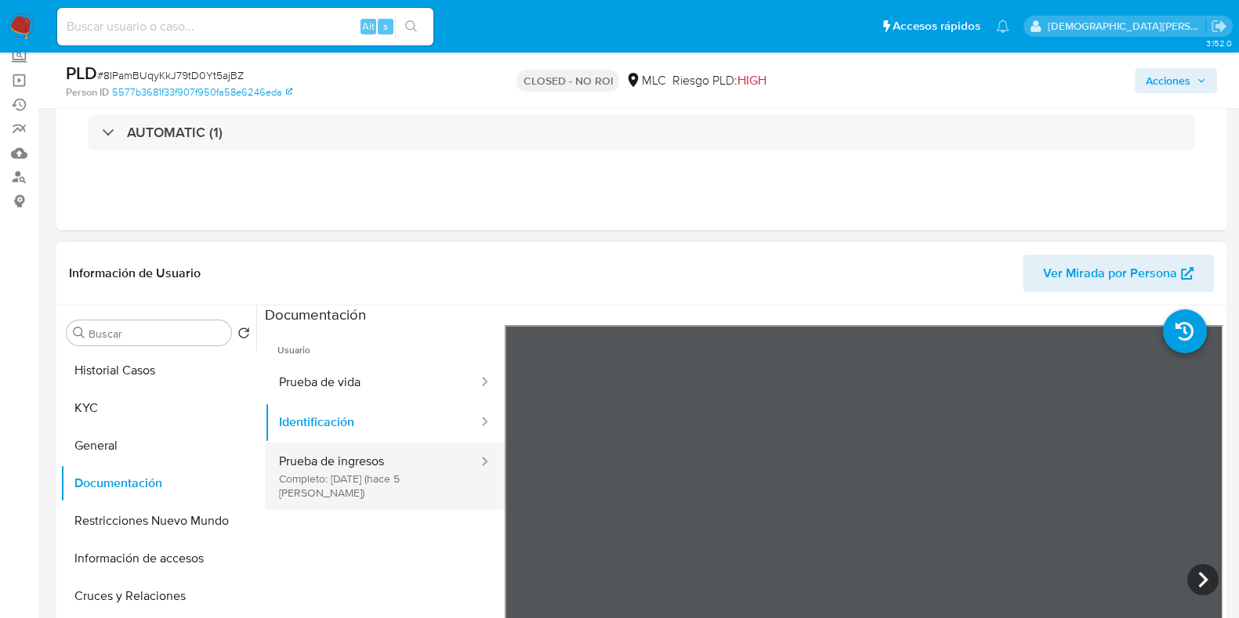 The width and height of the screenshot is (1239, 618). Describe the element at coordinates (158, 521) in the screenshot. I see `button: Restricciones Nuevo Mundo` at that location.